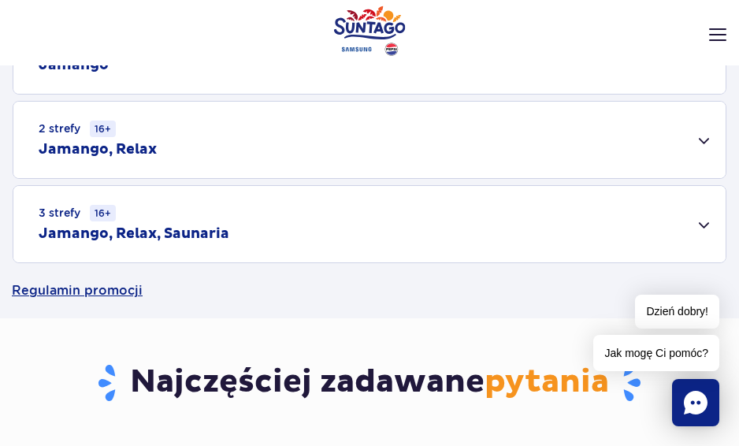 This screenshot has width=739, height=446. I want to click on div: Chat, so click(695, 402).